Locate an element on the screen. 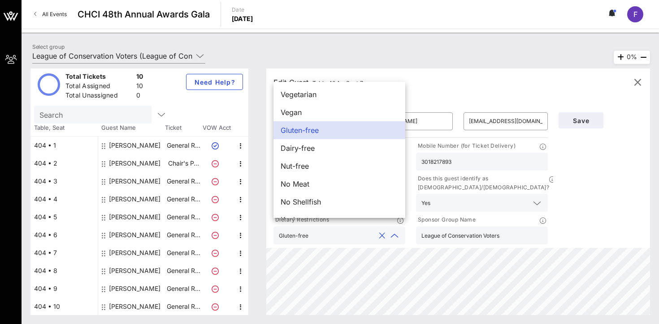 Image resolution: width=659 pixels, height=324 pixels. input: Email* is located at coordinates (505, 121).